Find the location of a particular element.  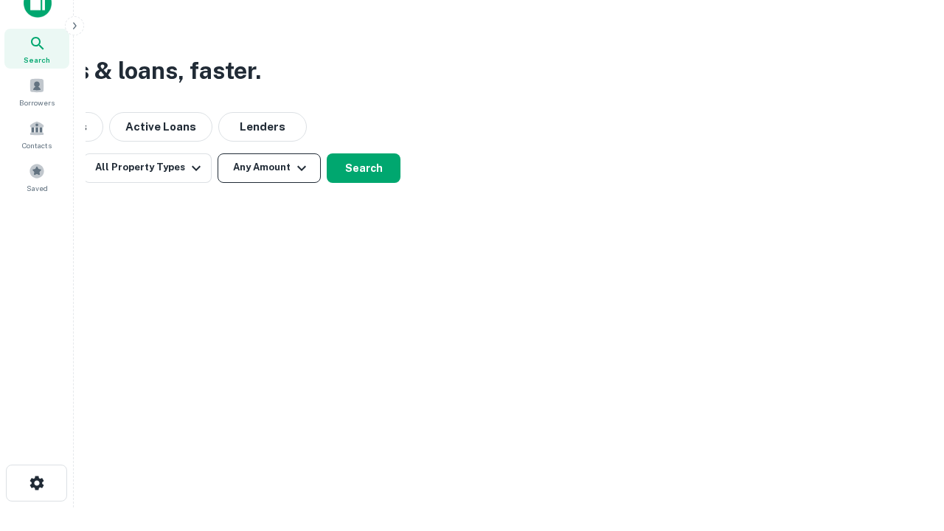

button: All Property Types is located at coordinates (148, 168).